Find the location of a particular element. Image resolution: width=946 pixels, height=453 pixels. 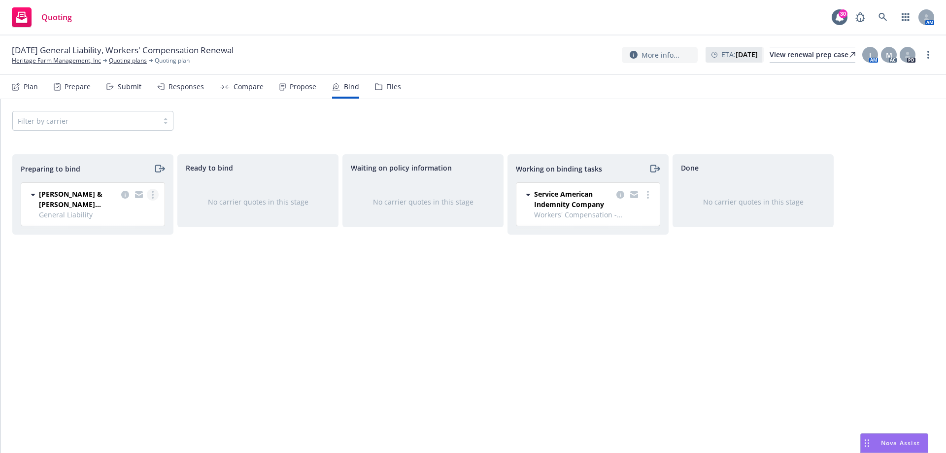

a: Report a Bug is located at coordinates (860, 17).